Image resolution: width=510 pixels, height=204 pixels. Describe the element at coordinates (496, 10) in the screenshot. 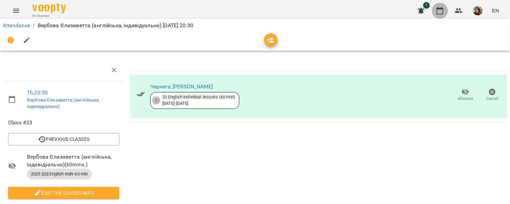

I see `span: EN` at that location.